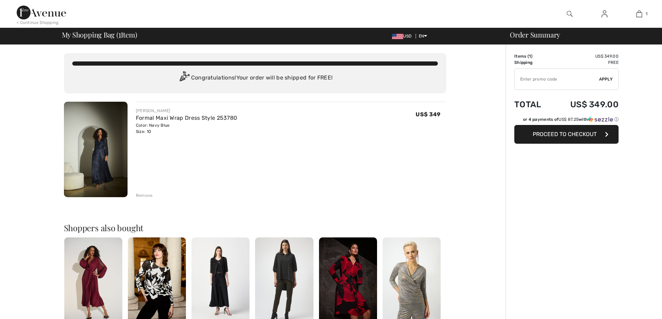 This screenshot has height=319, width=662. I want to click on span: US$ 87.25, so click(568, 119).